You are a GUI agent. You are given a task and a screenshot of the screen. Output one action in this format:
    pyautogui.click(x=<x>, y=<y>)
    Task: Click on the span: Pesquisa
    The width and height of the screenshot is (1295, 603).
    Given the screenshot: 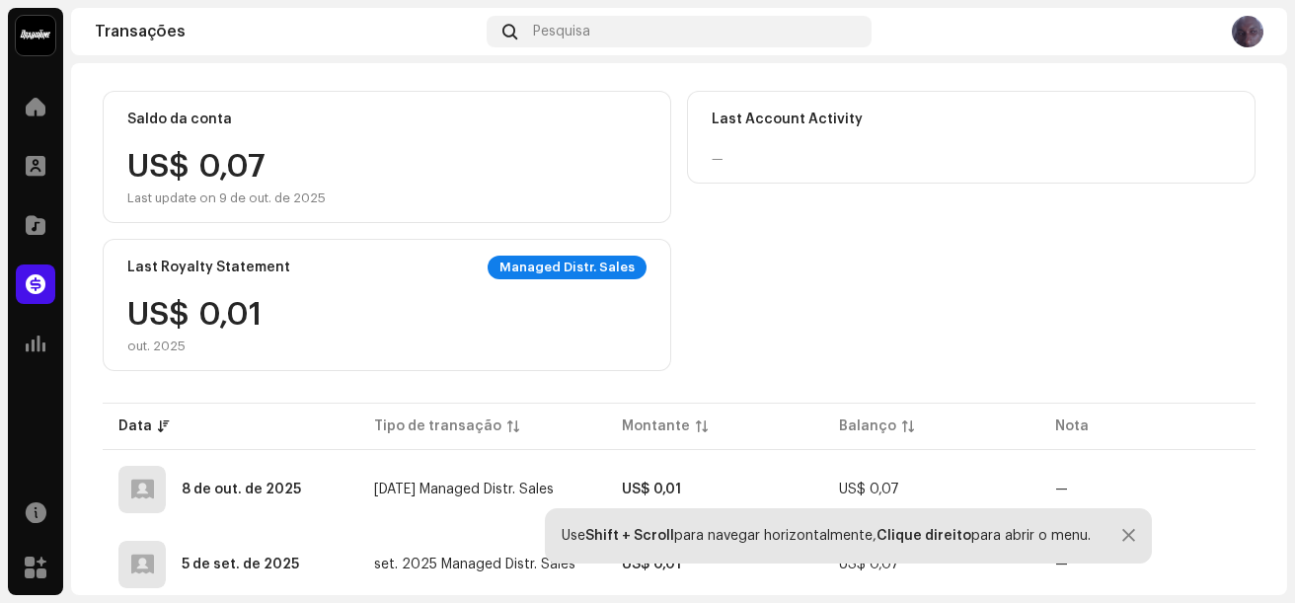 What is the action you would take?
    pyautogui.click(x=562, y=32)
    